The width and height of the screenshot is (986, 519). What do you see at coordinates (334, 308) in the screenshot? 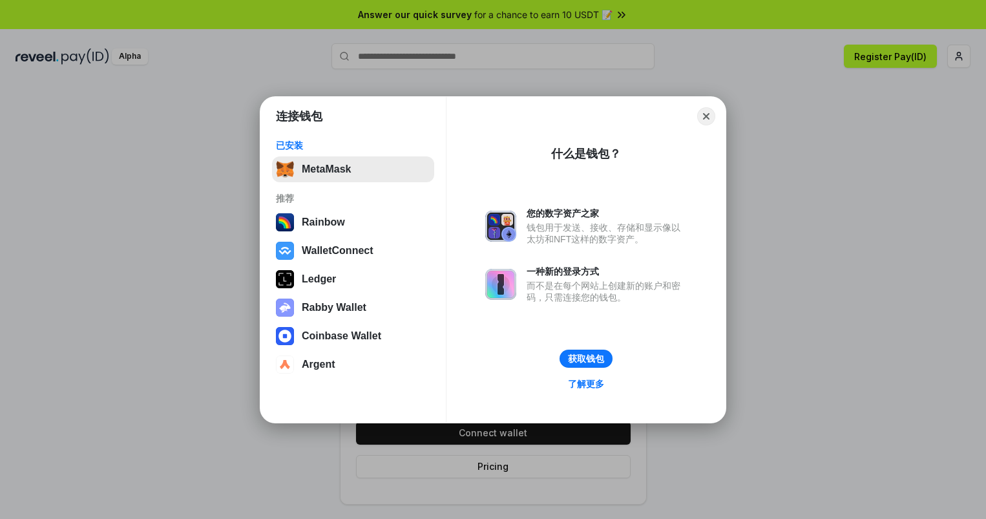
I see `div: Rabby Wallet` at bounding box center [334, 308].